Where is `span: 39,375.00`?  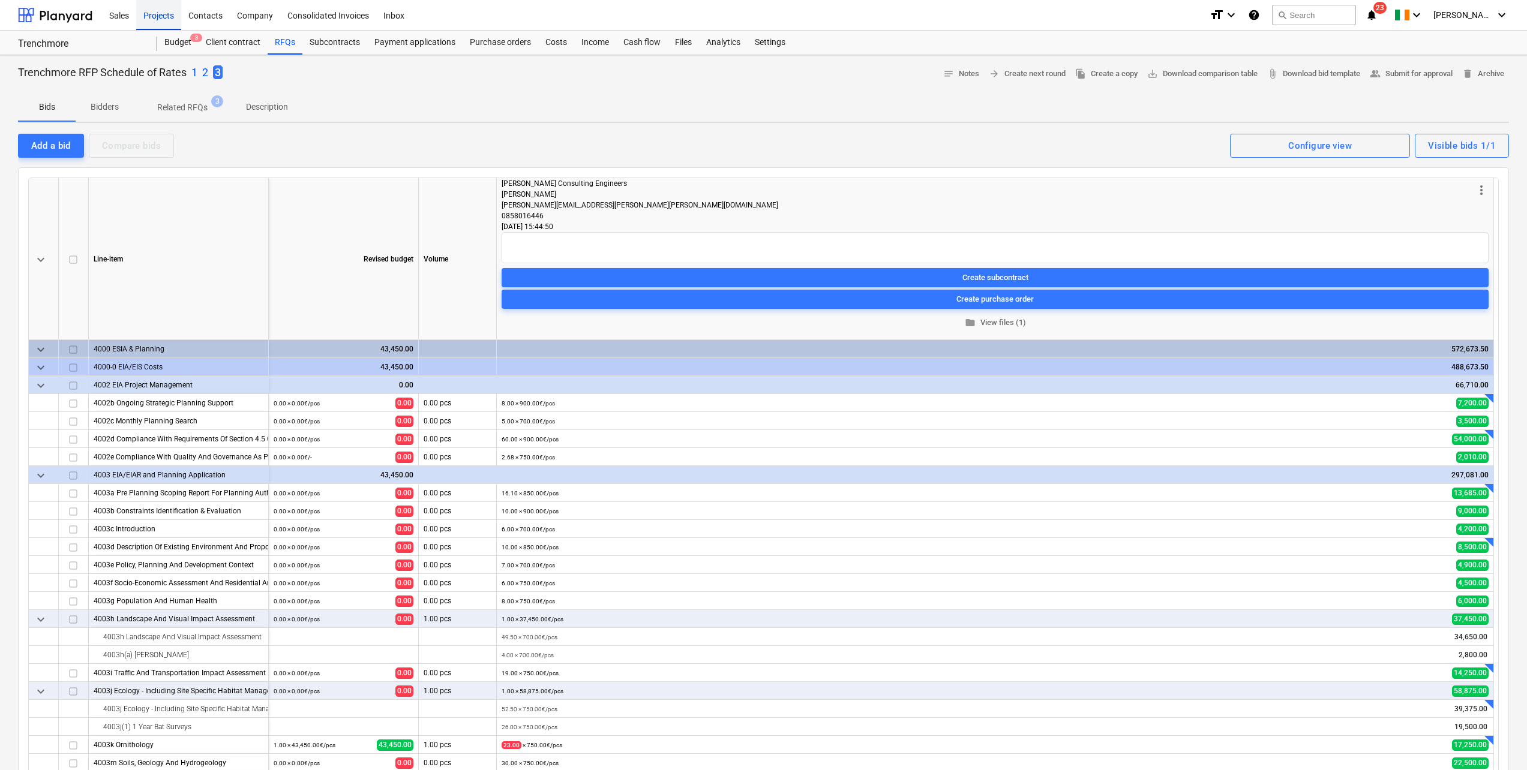
span: 39,375.00 is located at coordinates (1470, 709).